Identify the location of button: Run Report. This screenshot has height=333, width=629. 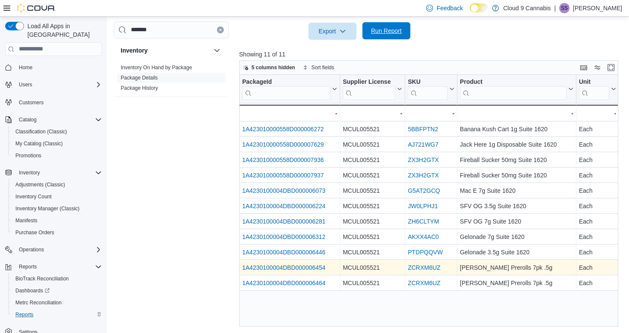
(386, 31).